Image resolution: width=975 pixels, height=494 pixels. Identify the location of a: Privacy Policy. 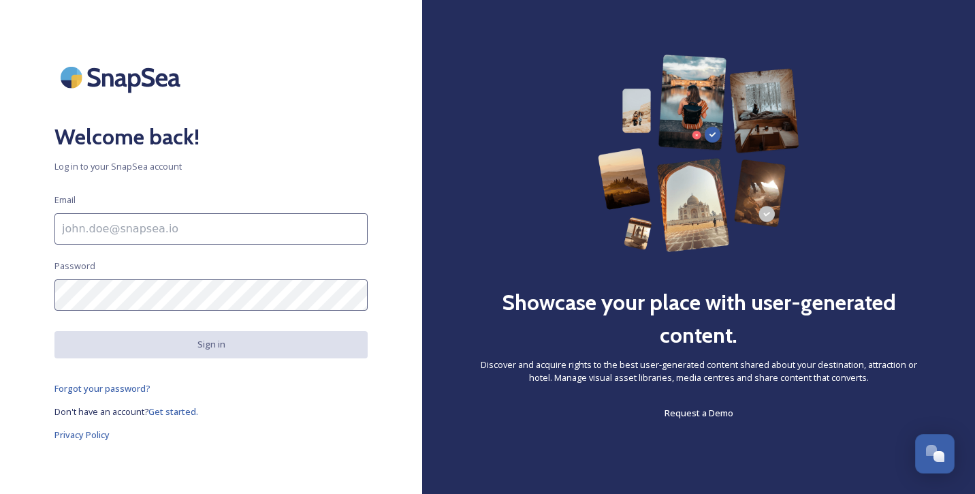
(211, 434).